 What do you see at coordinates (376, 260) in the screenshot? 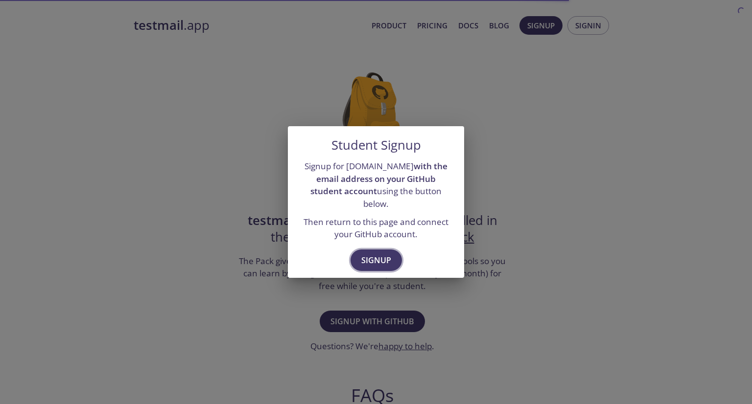
I see `button: Signup` at bounding box center [376, 260].